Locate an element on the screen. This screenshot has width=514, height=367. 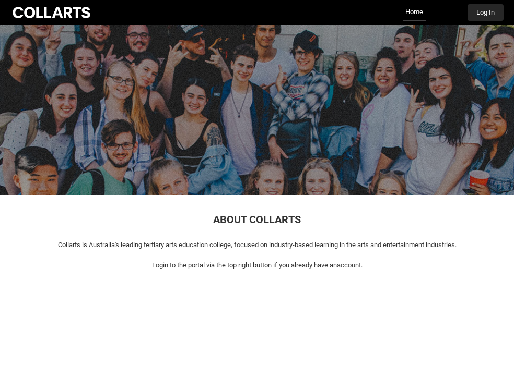
a: Home is located at coordinates (414, 13).